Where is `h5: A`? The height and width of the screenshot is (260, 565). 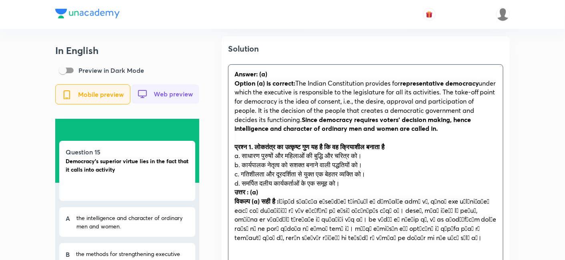 h5: A is located at coordinates (68, 219).